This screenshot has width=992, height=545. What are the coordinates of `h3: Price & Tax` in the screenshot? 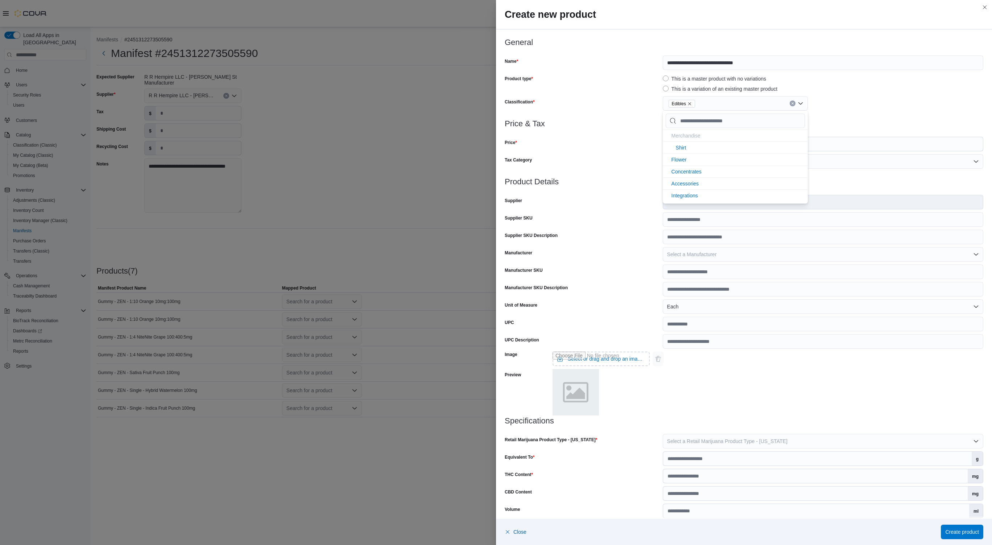 It's located at (744, 124).